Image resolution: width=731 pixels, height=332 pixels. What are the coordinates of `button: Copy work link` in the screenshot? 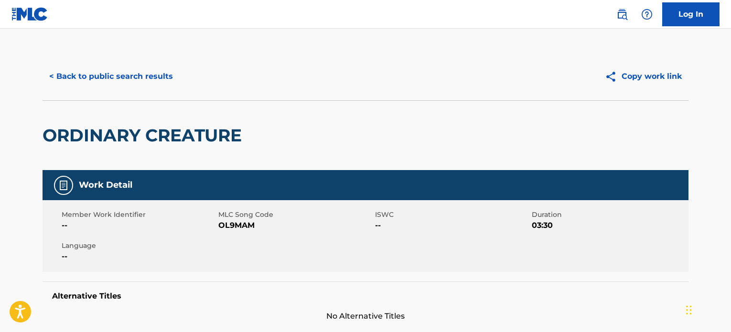 It's located at (643, 76).